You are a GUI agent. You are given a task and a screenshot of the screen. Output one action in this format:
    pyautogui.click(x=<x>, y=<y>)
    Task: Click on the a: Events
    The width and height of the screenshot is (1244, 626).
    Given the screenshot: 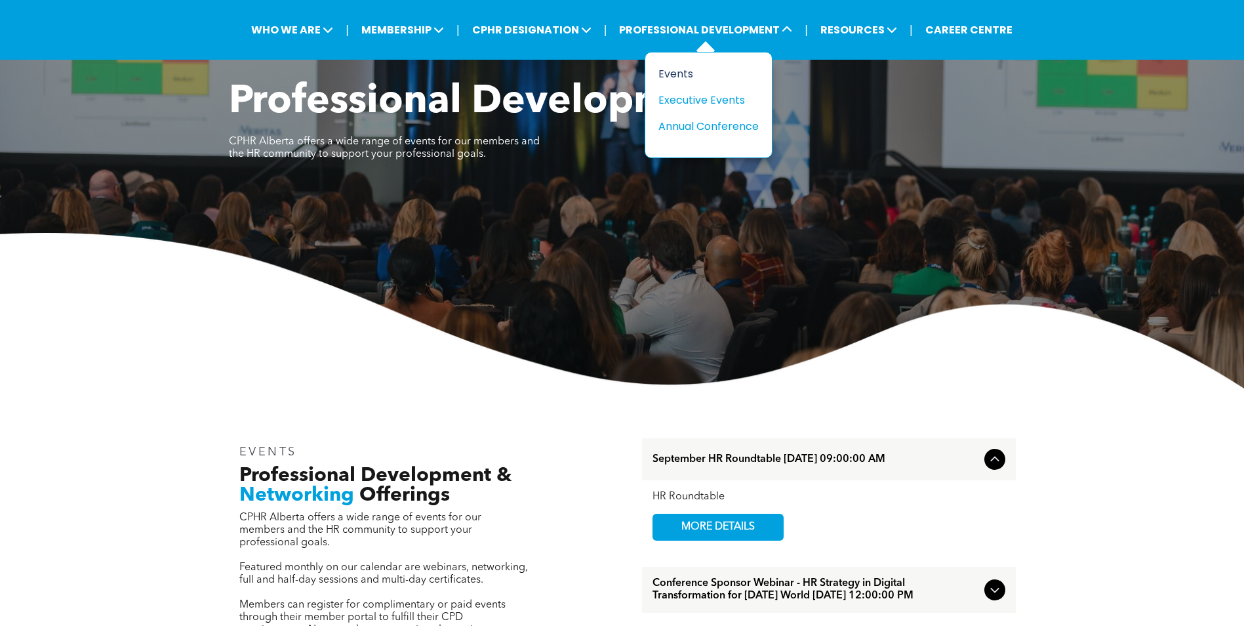 What is the action you would take?
    pyautogui.click(x=708, y=73)
    